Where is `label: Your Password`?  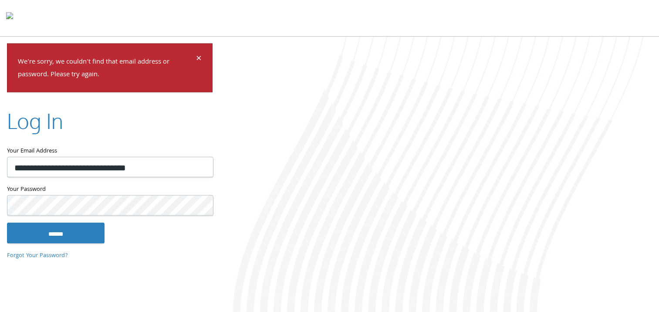
label: Your Password is located at coordinates (110, 189).